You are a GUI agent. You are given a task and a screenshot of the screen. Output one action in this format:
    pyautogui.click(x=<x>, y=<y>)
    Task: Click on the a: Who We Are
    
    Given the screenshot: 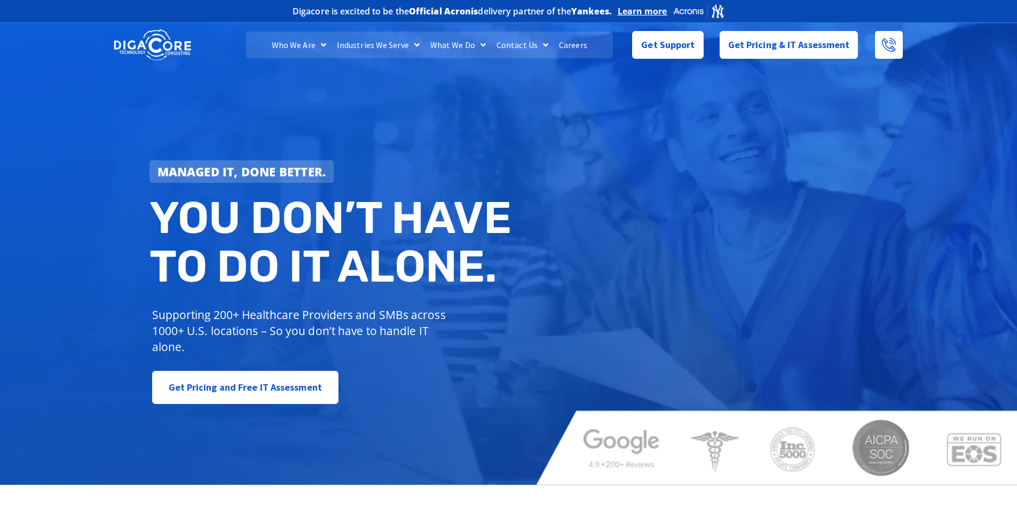 What is the action you would take?
    pyautogui.click(x=299, y=45)
    